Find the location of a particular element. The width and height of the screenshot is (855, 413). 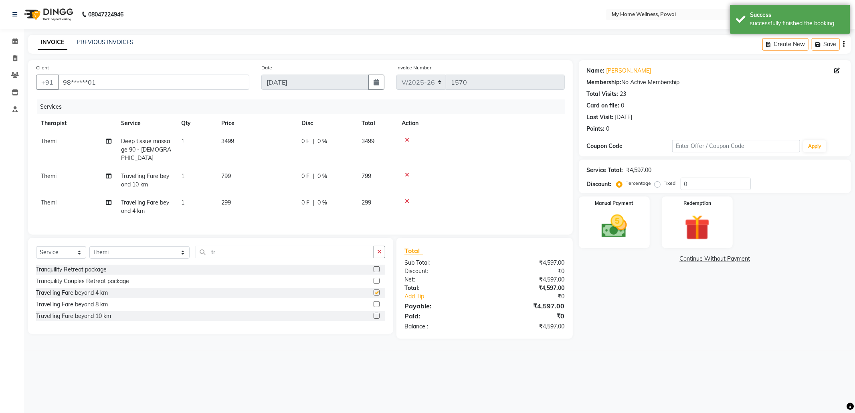

label: Redemption is located at coordinates (697, 203).